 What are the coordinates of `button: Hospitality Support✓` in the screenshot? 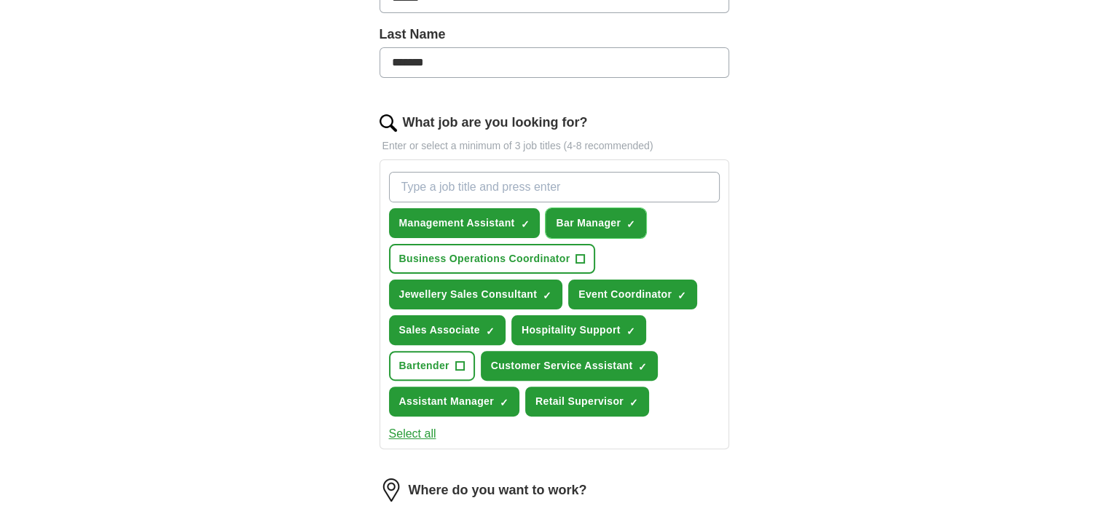 It's located at (579, 330).